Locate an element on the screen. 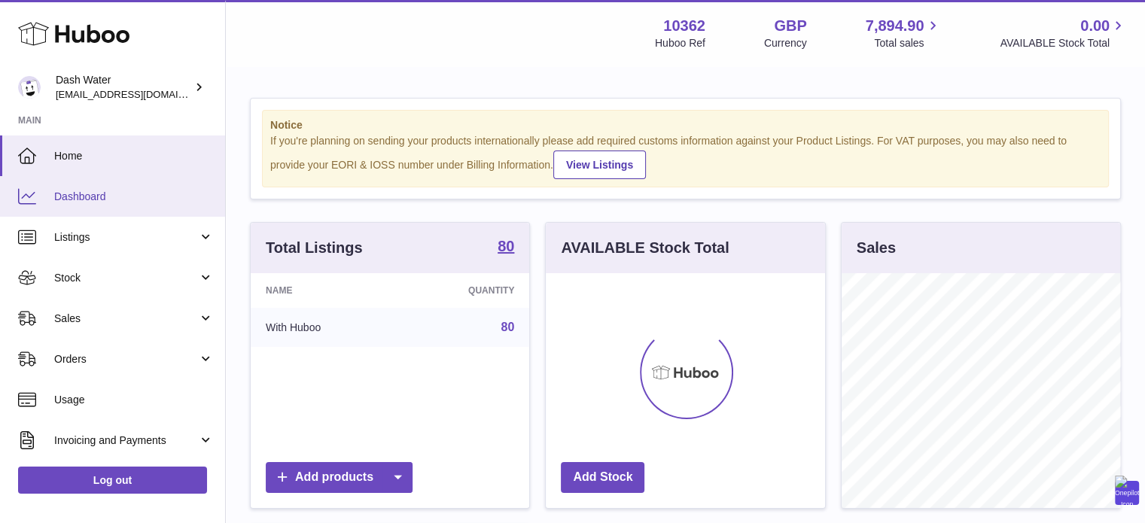 This screenshot has width=1145, height=523. div: Currency is located at coordinates (785, 43).